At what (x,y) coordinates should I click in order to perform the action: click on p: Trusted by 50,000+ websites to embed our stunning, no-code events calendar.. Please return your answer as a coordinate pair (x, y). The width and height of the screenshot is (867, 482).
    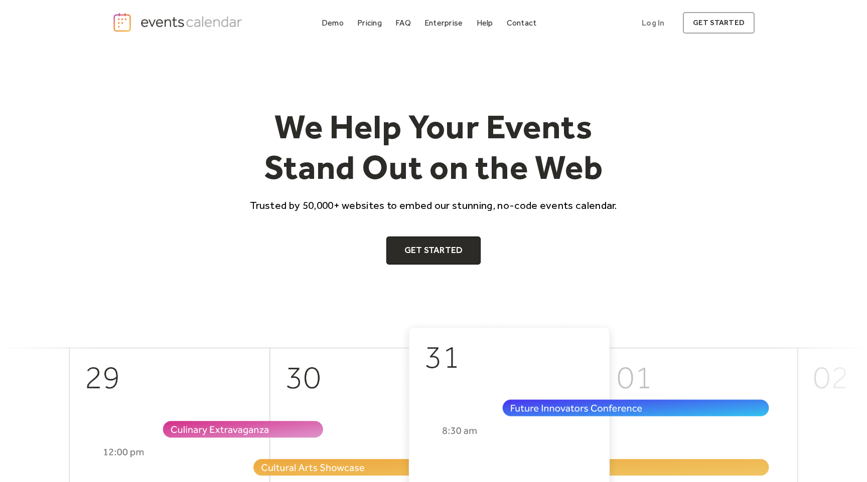
    Looking at the image, I should click on (433, 205).